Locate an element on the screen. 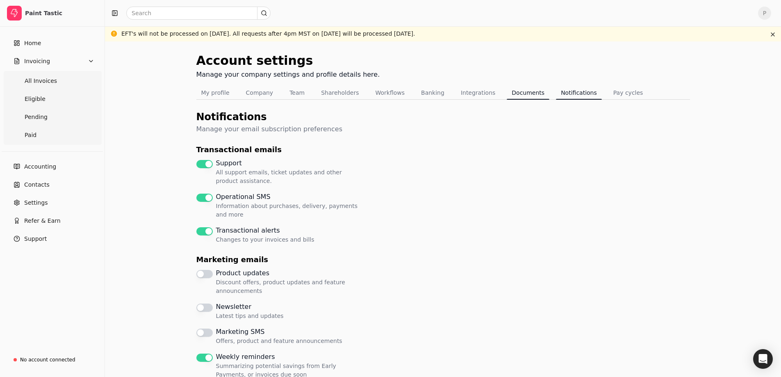 This screenshot has width=781, height=377. button: Pay cycles is located at coordinates (628, 93).